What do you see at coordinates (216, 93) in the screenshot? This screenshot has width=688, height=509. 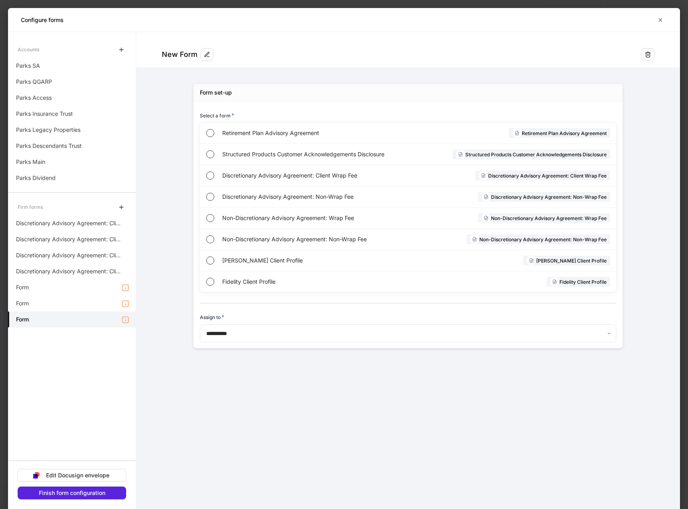 I see `div: Form set-up` at bounding box center [216, 93].